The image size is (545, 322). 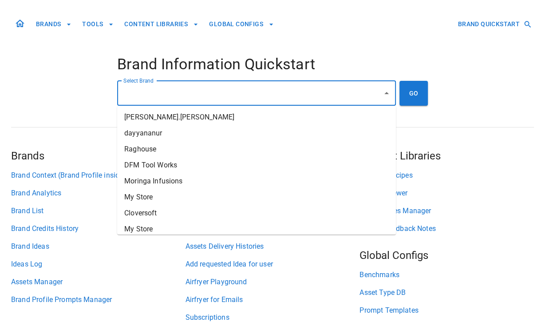 What do you see at coordinates (494, 24) in the screenshot?
I see `button: BRAND QUICKSTART` at bounding box center [494, 24].